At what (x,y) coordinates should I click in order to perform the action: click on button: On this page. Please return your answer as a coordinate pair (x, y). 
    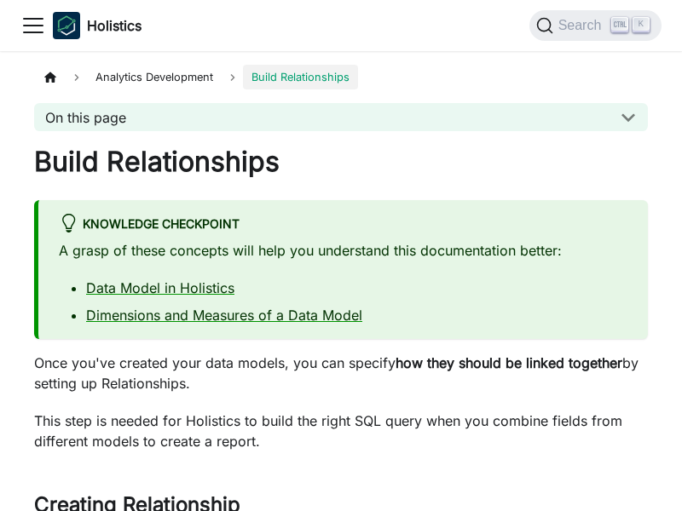
    Looking at the image, I should click on (341, 117).